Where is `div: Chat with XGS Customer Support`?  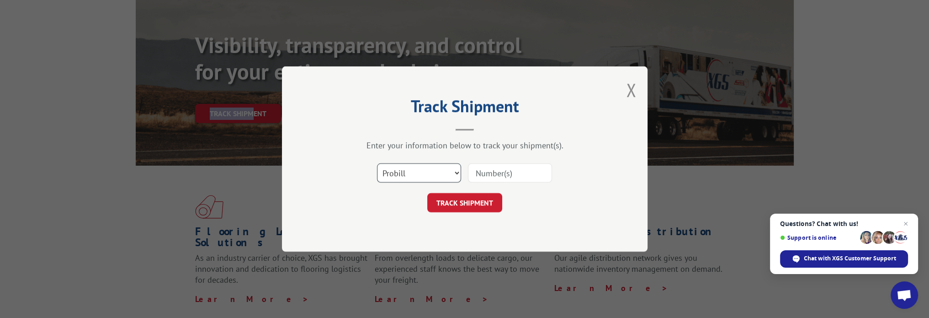
div: Chat with XGS Customer Support is located at coordinates (844, 259).